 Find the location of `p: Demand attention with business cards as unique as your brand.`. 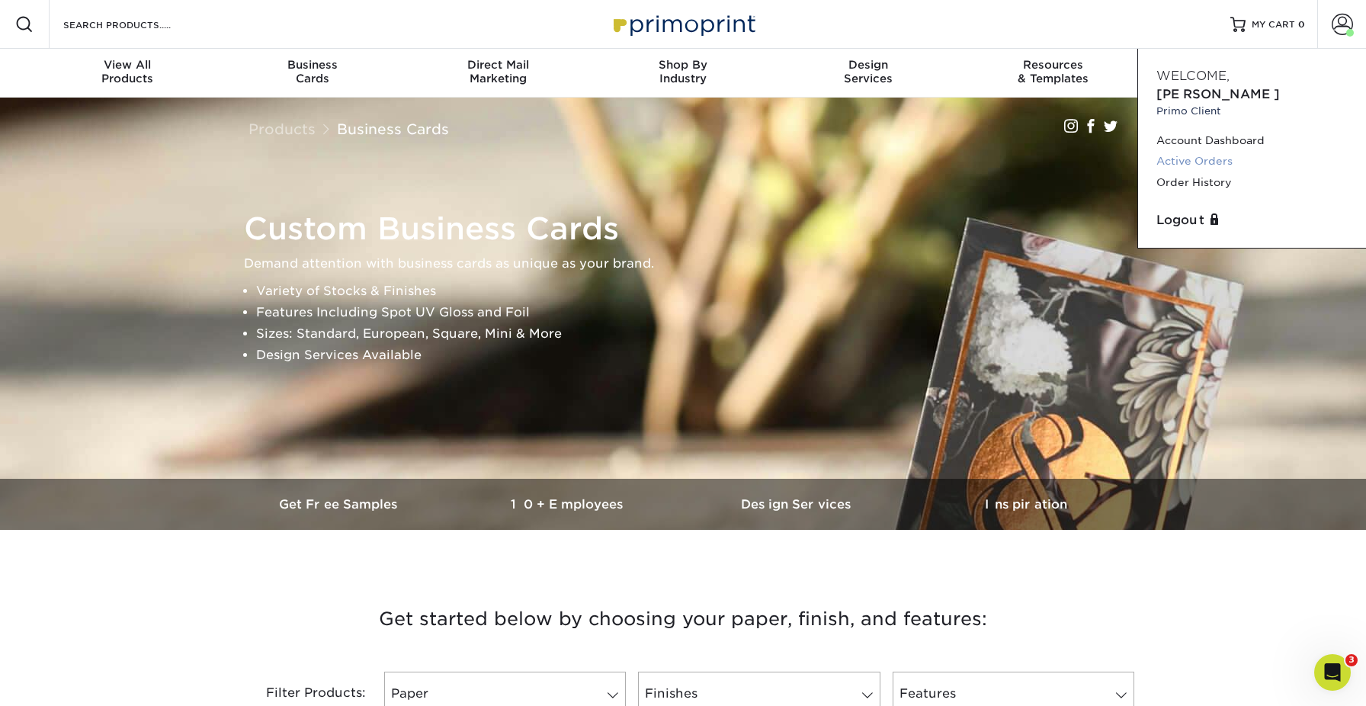

p: Demand attention with business cards as unique as your brand. is located at coordinates (690, 264).